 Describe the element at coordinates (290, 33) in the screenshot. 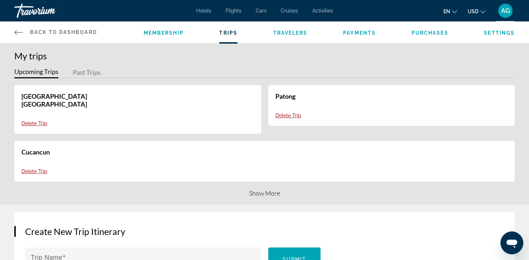

I see `span: Travelers` at that location.